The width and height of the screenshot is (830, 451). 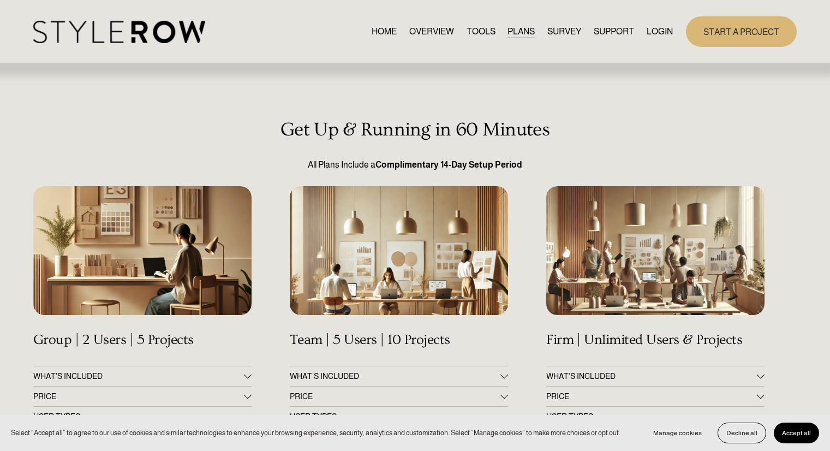 I want to click on span: Decline all, so click(x=742, y=433).